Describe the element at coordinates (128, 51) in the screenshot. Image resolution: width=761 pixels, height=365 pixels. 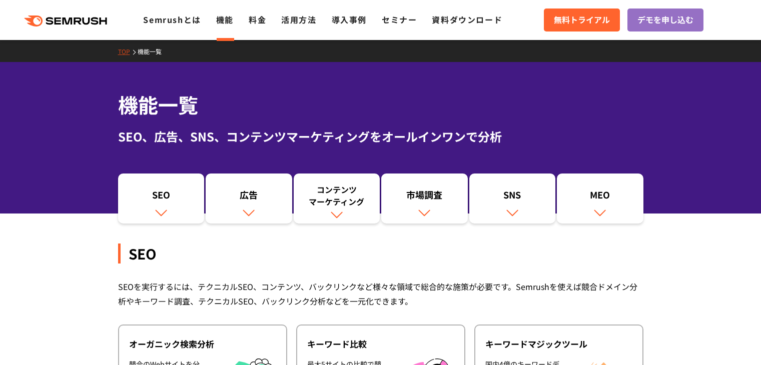
I see `a: TOP` at that location.